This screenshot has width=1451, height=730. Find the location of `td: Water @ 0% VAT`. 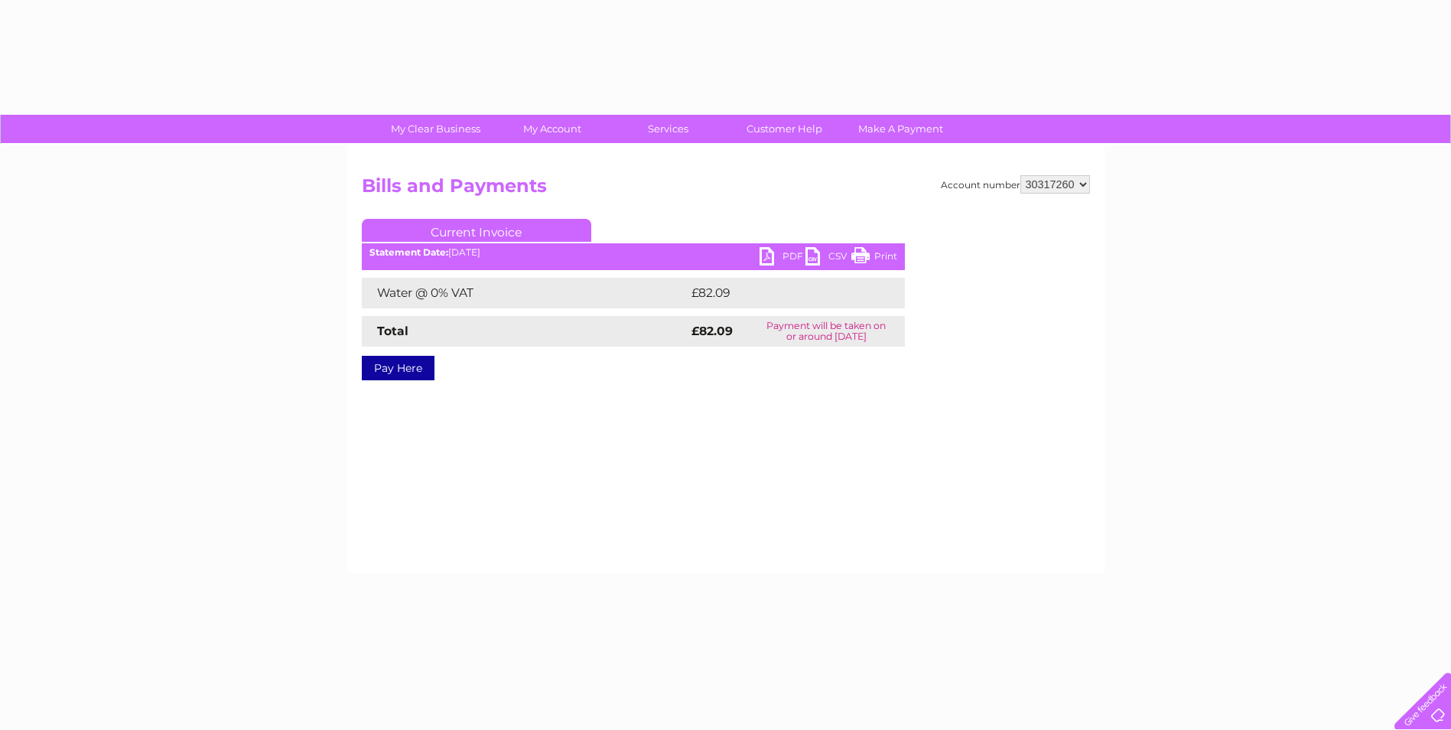

td: Water @ 0% VAT is located at coordinates (525, 293).